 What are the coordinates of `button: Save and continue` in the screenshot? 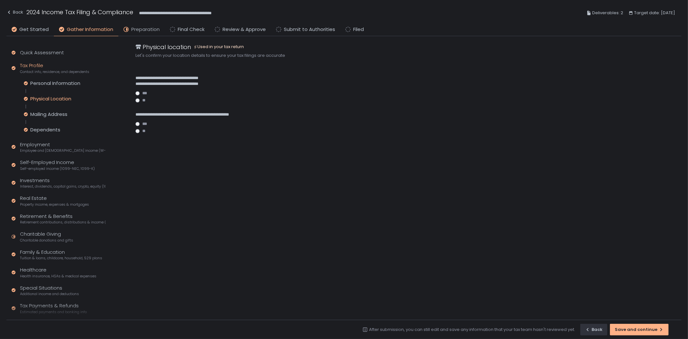 It's located at (640, 330).